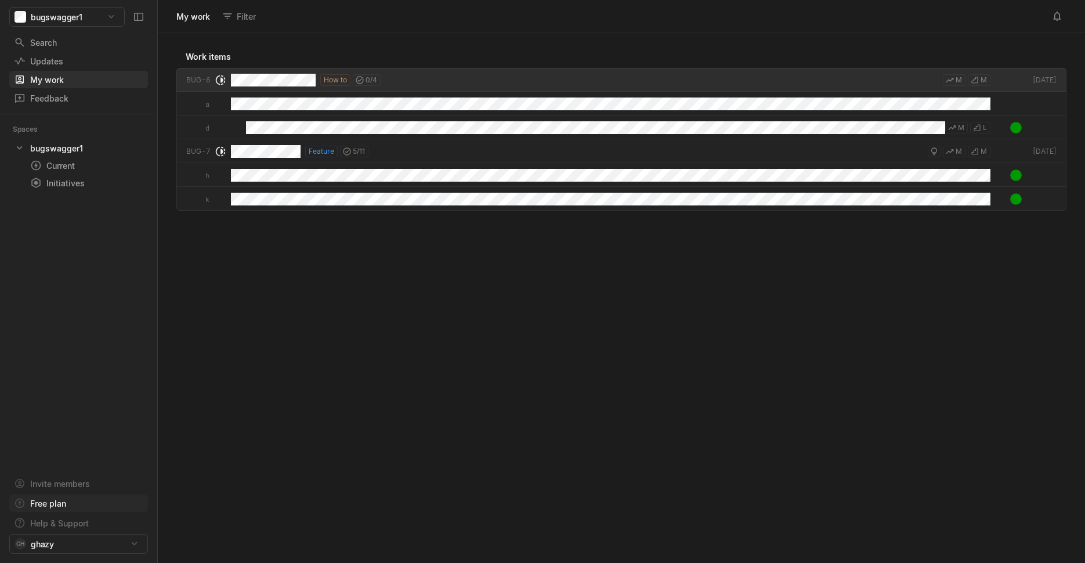 This screenshot has height=563, width=1085. What do you see at coordinates (985, 128) in the screenshot?
I see `span: L` at bounding box center [985, 128].